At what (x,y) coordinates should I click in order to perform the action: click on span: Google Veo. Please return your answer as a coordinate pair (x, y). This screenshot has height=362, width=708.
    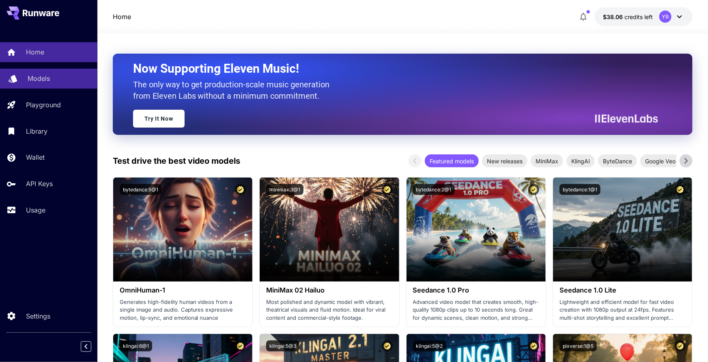
    Looking at the image, I should click on (660, 161).